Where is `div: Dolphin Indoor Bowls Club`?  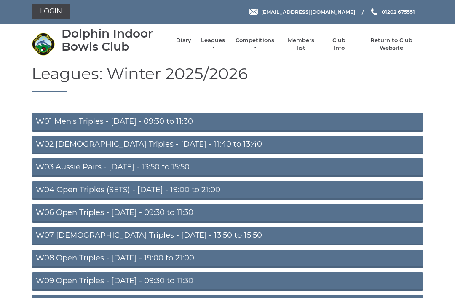 div: Dolphin Indoor Bowls Club is located at coordinates (115, 40).